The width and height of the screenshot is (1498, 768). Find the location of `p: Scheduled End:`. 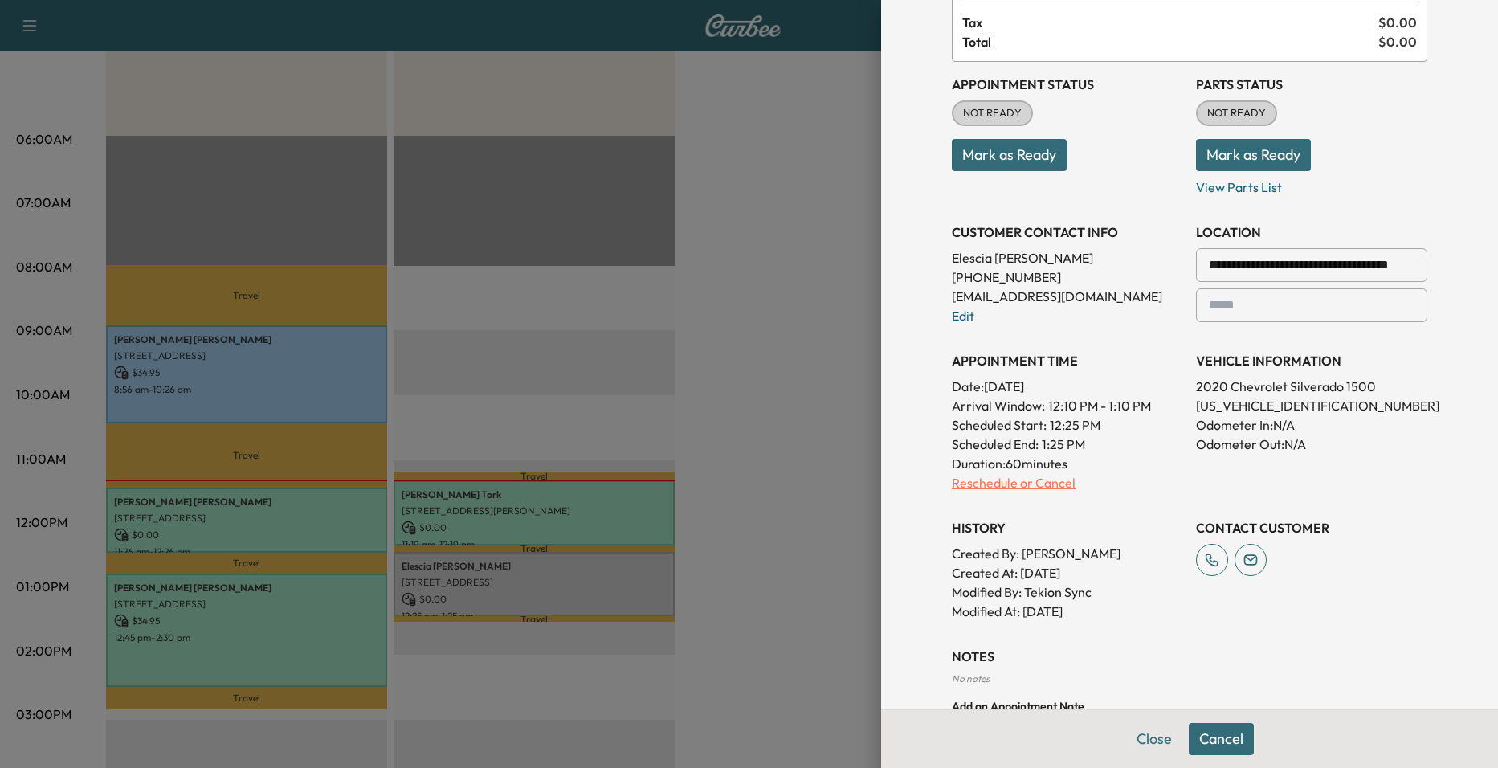

p: Scheduled End: is located at coordinates (995, 444).